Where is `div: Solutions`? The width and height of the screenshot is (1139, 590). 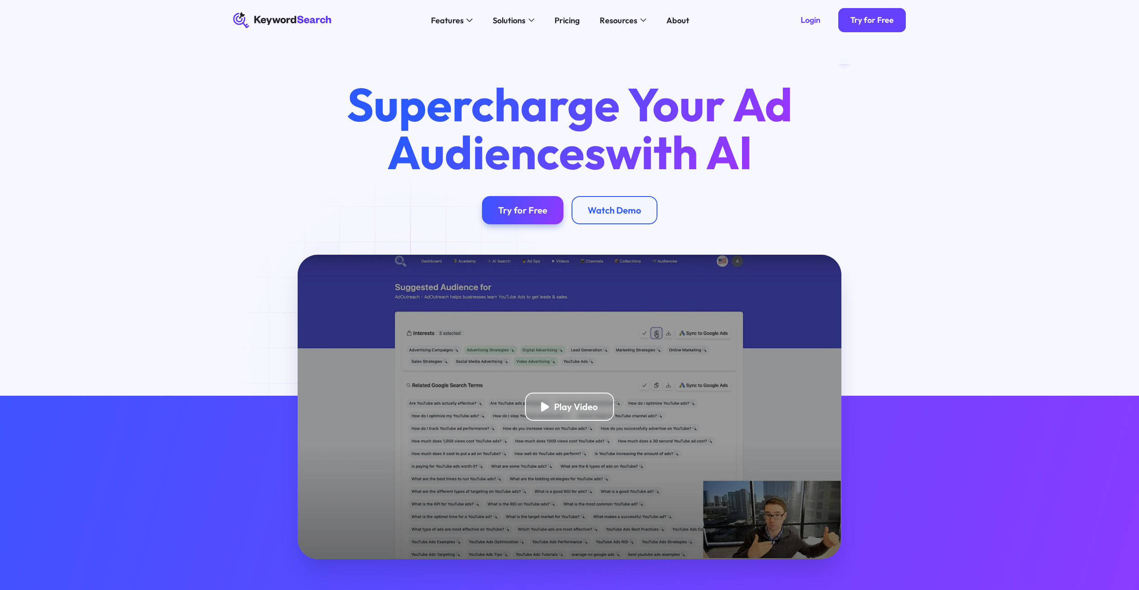 div: Solutions is located at coordinates (509, 20).